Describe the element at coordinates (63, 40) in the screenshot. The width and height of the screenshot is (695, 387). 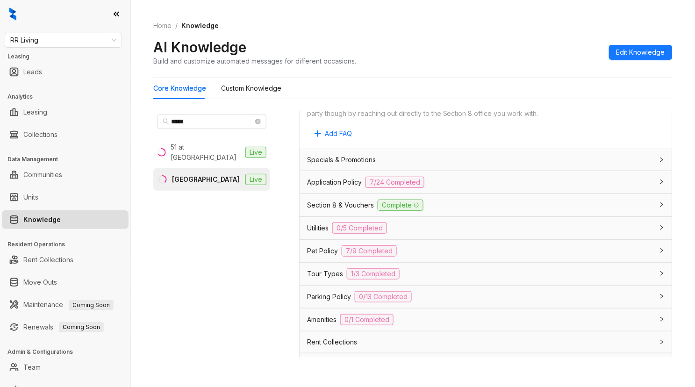
I see `span: RR Living` at that location.